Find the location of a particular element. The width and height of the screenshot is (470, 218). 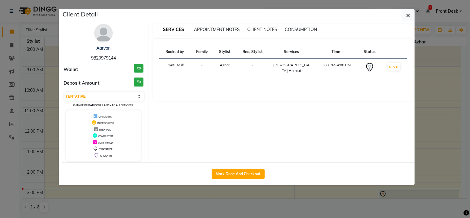

th: Stylist is located at coordinates (225, 52).